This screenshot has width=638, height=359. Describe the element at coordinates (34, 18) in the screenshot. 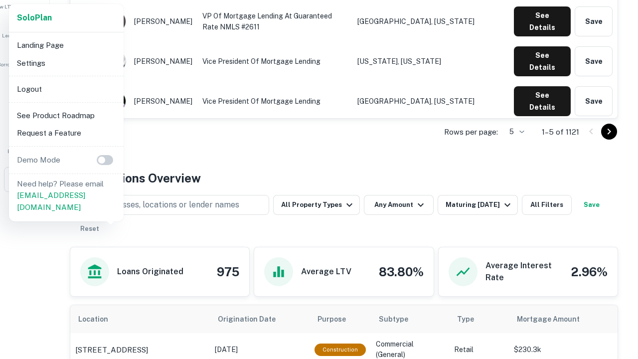

I see `a: SoloPlan` at that location.